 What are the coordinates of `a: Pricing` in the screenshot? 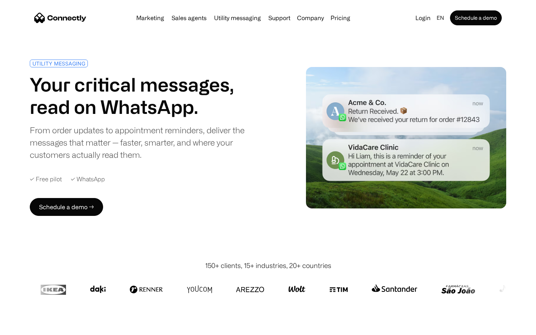 It's located at (340, 18).